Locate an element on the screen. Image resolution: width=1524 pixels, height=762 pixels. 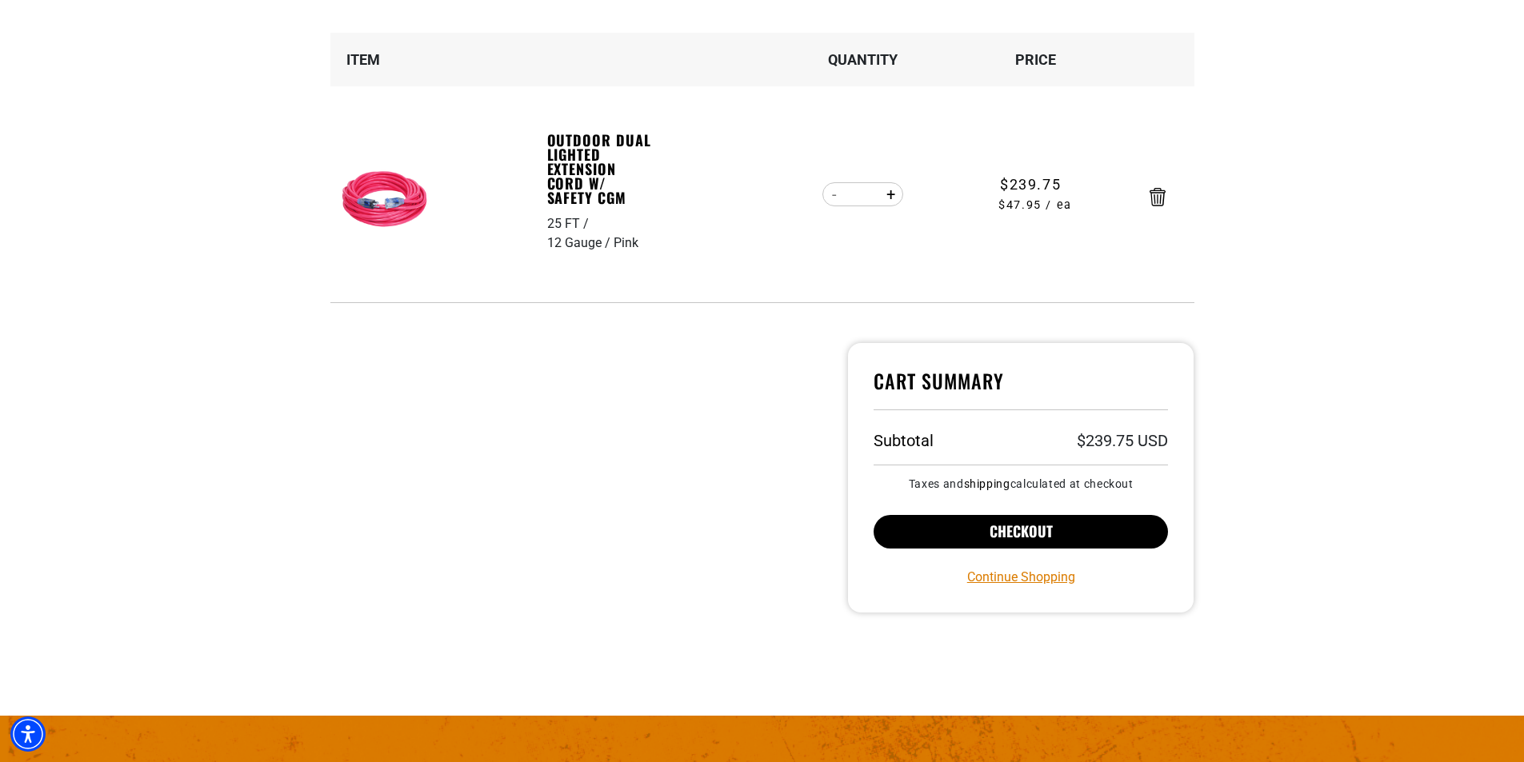
a: Remove Outdoor Dual Lighted Extension Cord w/ Safety CGM - 25 FT / 12 Gauge / Pink is located at coordinates (1158, 197).